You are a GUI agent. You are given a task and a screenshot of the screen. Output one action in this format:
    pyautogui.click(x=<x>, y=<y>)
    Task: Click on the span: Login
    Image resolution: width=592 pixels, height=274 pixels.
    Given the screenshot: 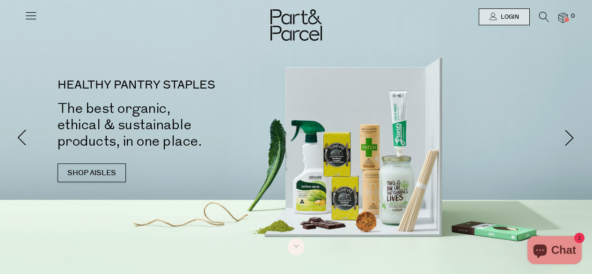 What is the action you would take?
    pyautogui.click(x=509, y=17)
    